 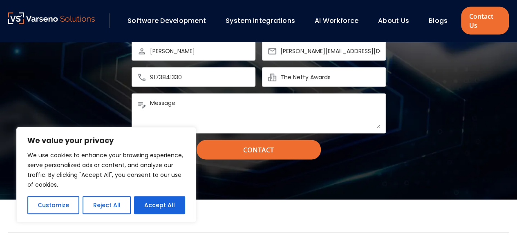 What do you see at coordinates (272, 77) in the screenshot?
I see `img: company-icon.png` at bounding box center [272, 77].